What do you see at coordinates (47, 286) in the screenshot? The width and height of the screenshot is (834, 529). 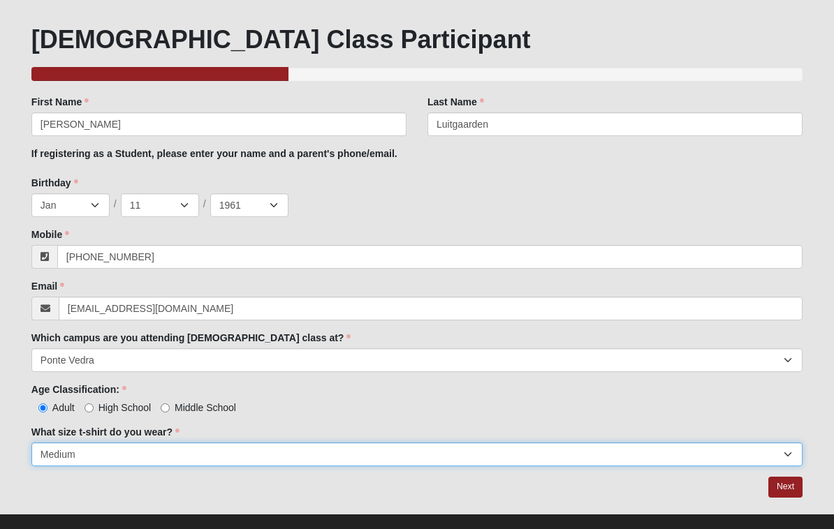 I see `label: Email` at bounding box center [47, 286].